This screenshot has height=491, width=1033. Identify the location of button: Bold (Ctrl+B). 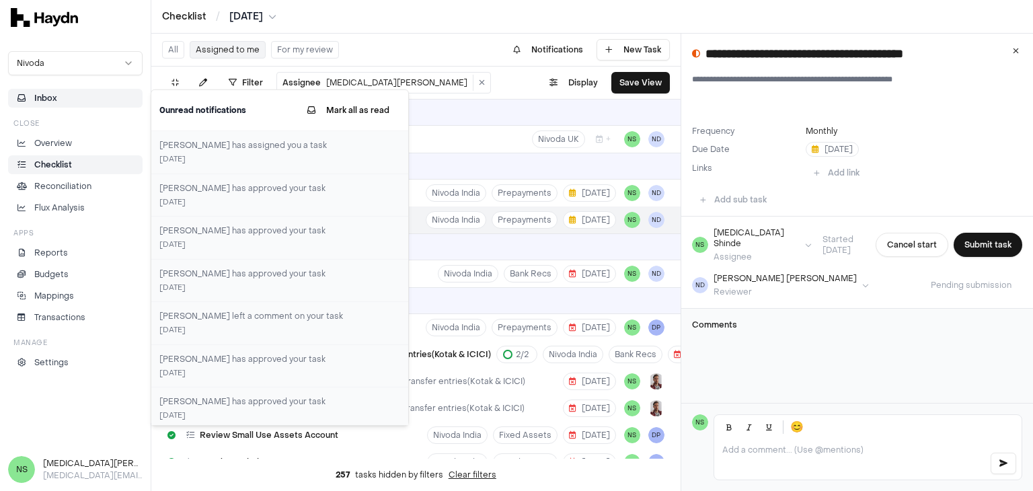
(729, 427).